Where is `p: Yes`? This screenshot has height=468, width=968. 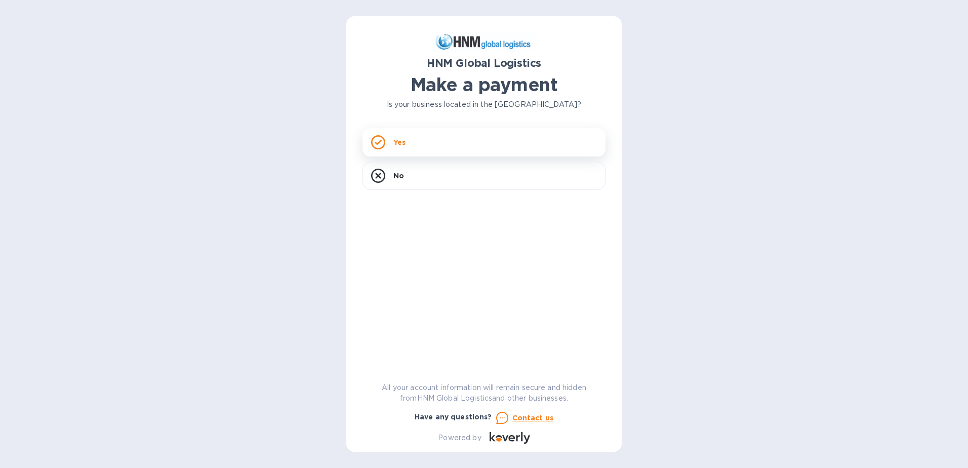 p: Yes is located at coordinates (400, 142).